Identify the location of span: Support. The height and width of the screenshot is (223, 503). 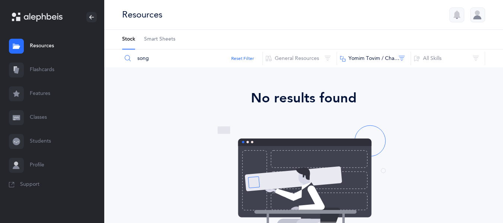
(30, 185).